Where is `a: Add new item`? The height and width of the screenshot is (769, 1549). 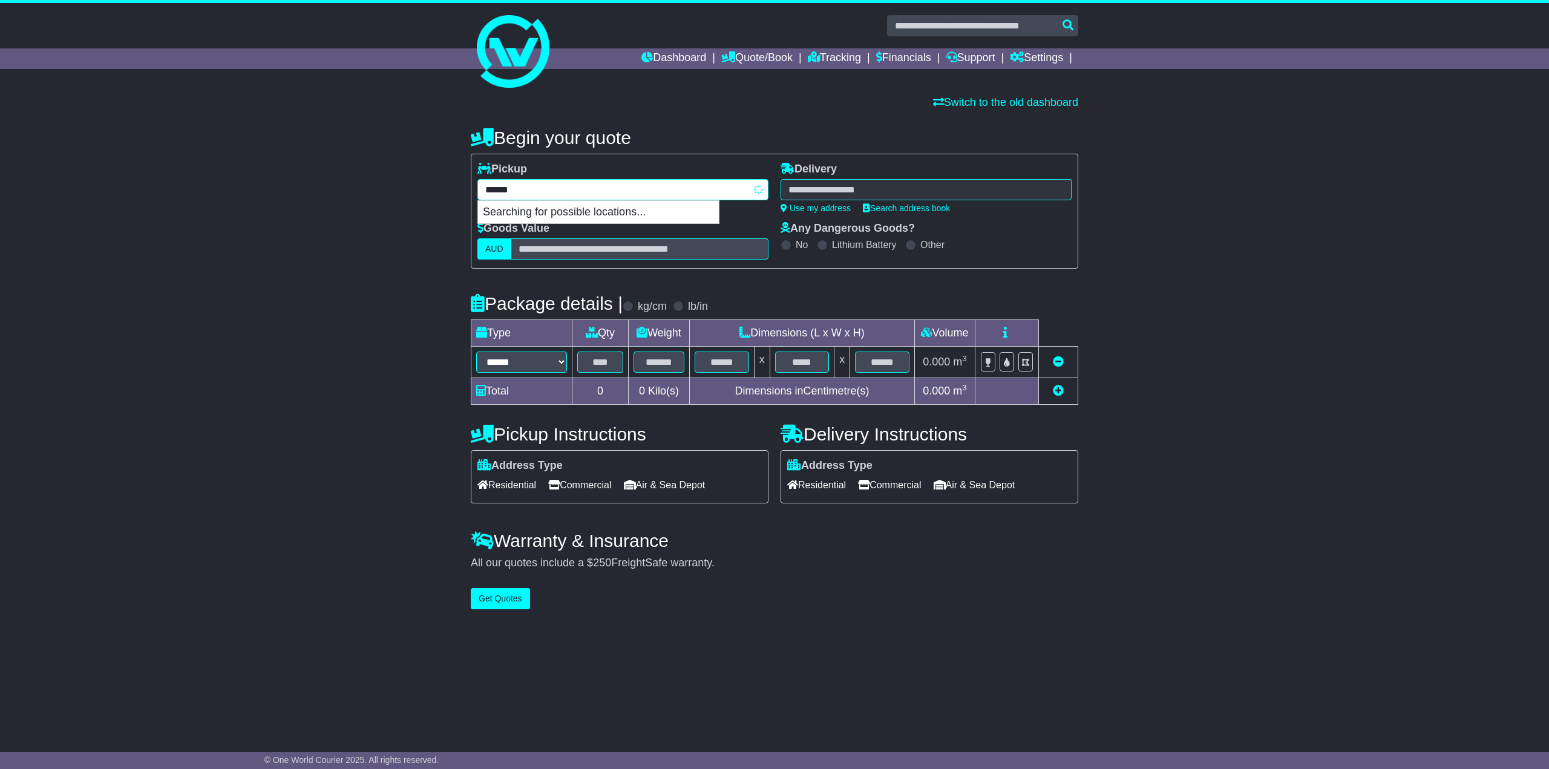
a: Add new item is located at coordinates (1058, 391).